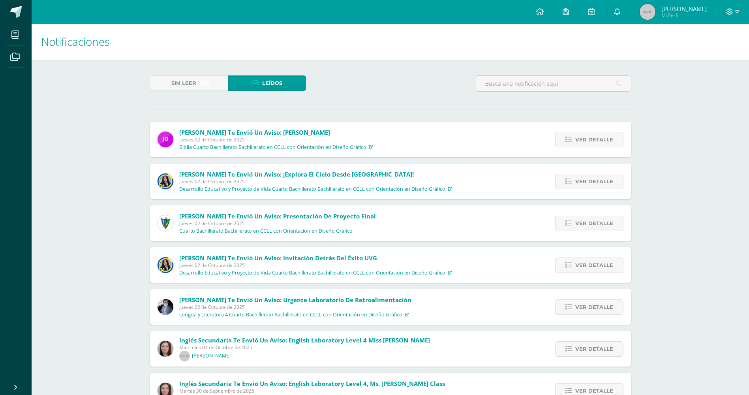 Image resolution: width=749 pixels, height=395 pixels. I want to click on img: 27x27, so click(184, 356).